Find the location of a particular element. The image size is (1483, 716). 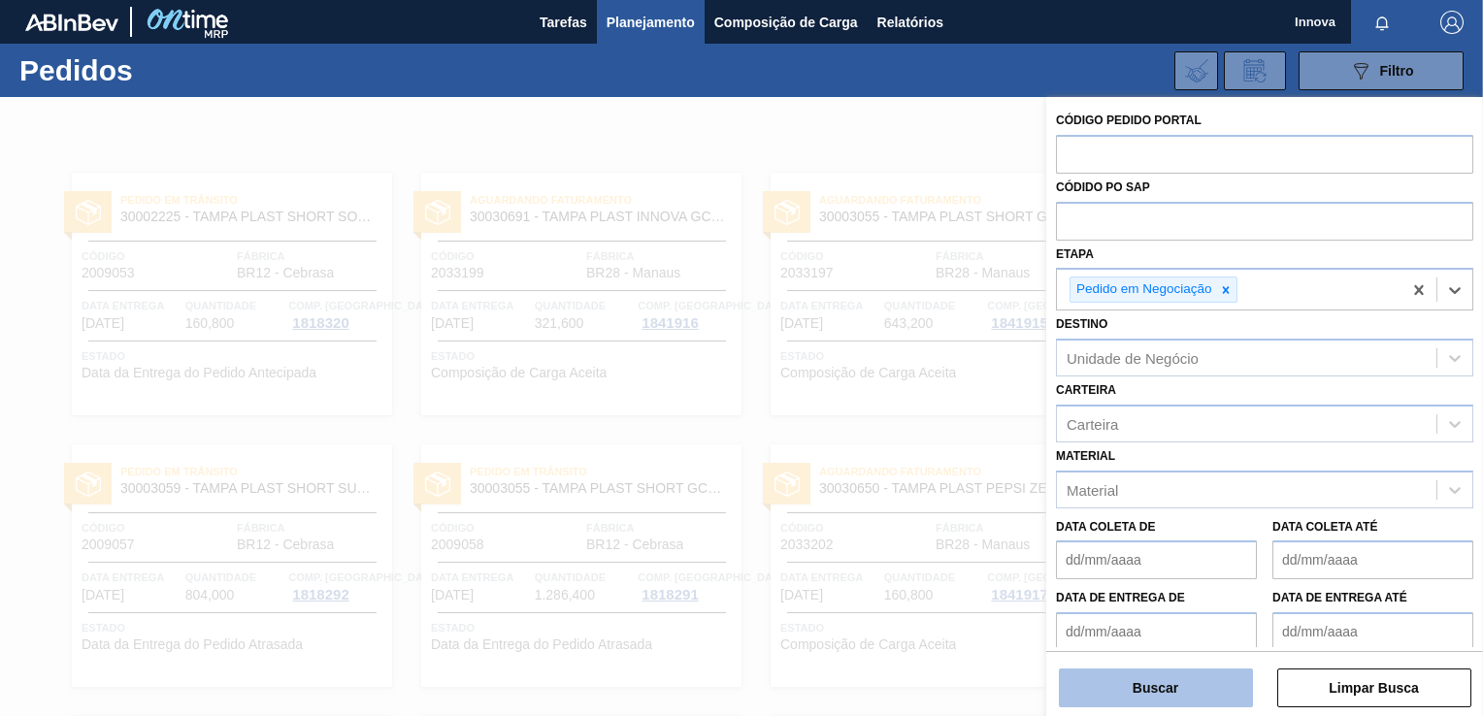

div: Importar Negociações dos Pedidos is located at coordinates (1196, 71).